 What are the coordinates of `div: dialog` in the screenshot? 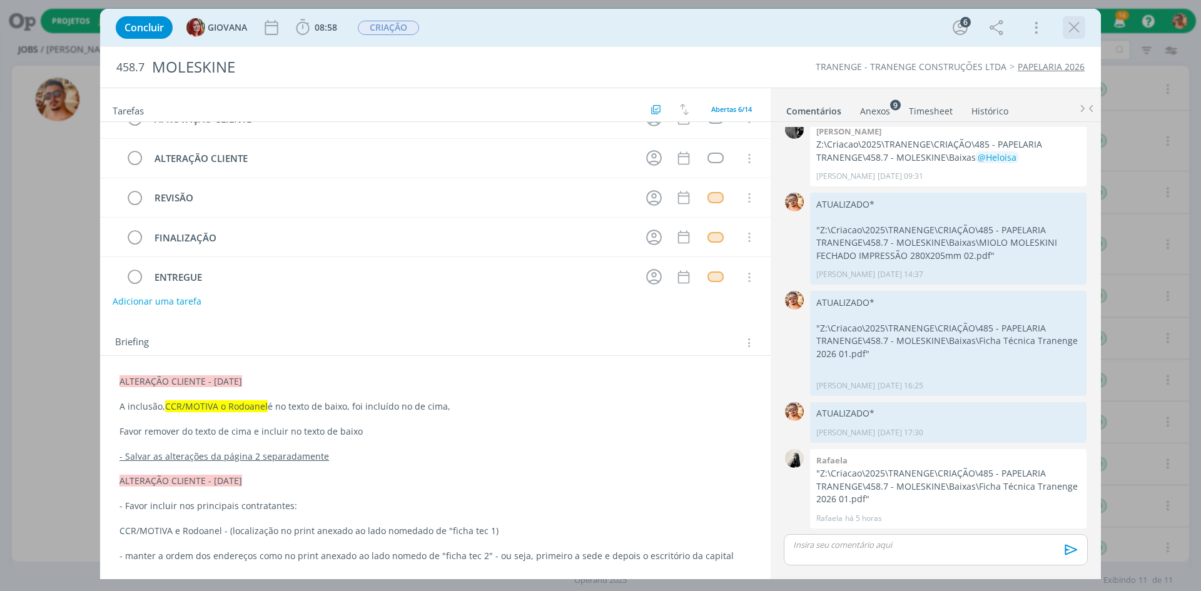 It's located at (600, 294).